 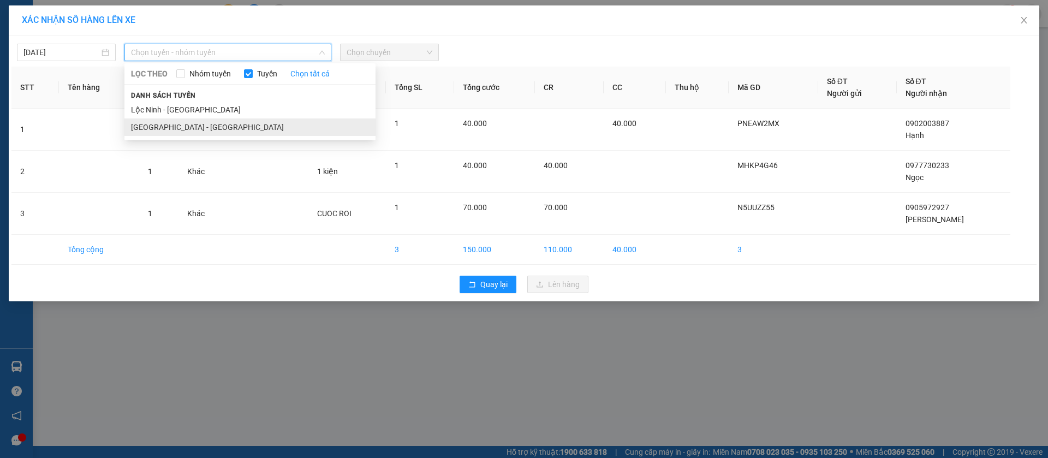 What do you see at coordinates (635, 87) in the screenshot?
I see `th: CC` at bounding box center [635, 87].